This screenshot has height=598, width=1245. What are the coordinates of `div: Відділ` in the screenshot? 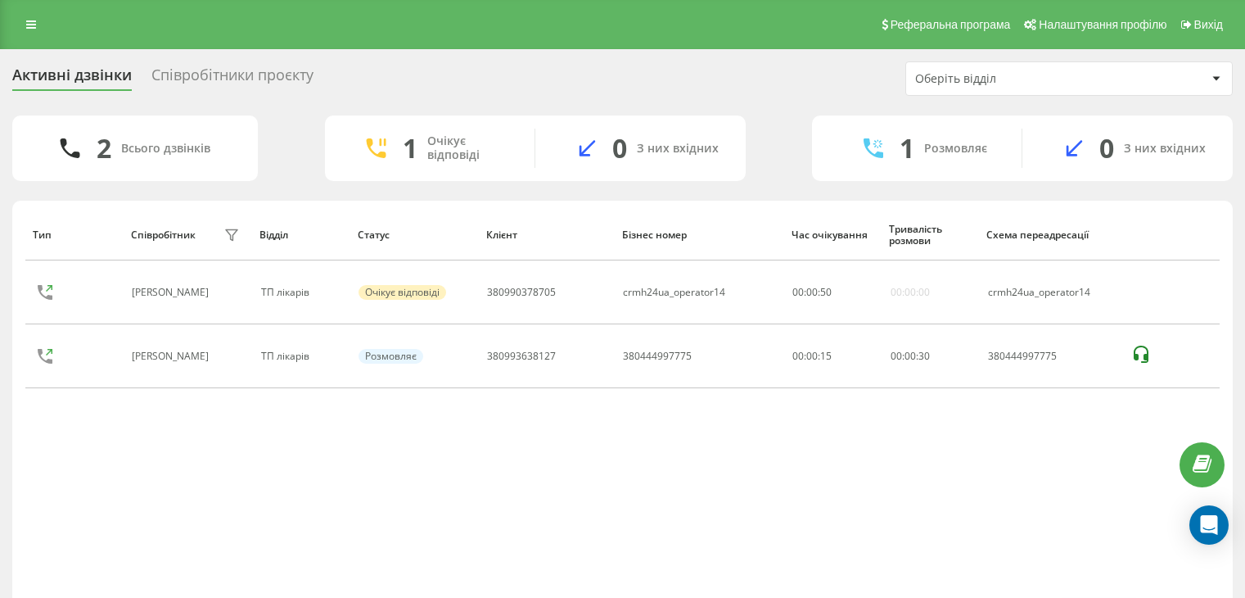 It's located at (300, 235).